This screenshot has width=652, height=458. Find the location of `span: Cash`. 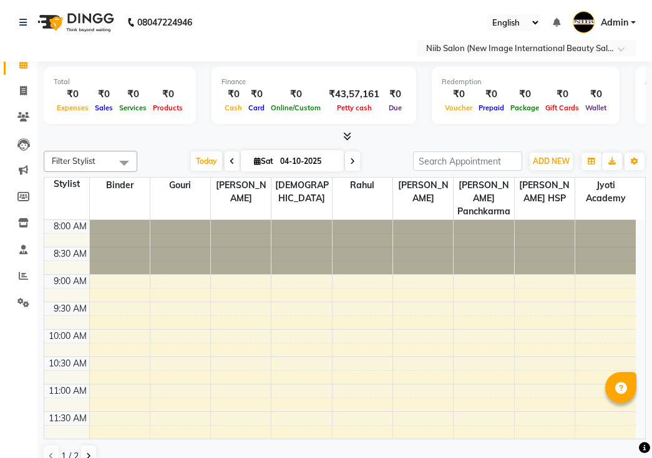

span: Cash is located at coordinates (233, 108).